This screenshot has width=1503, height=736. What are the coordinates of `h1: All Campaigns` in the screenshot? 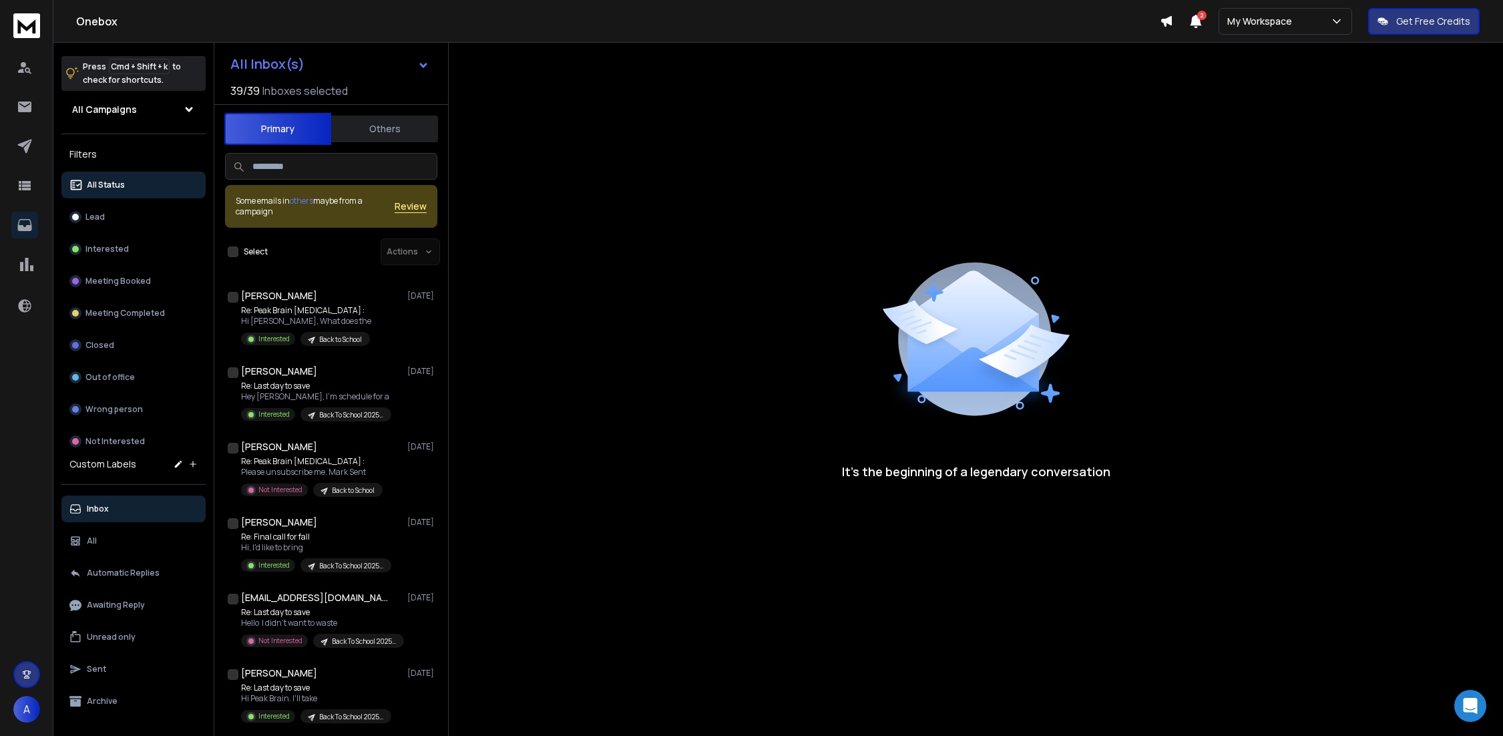 It's located at (104, 109).